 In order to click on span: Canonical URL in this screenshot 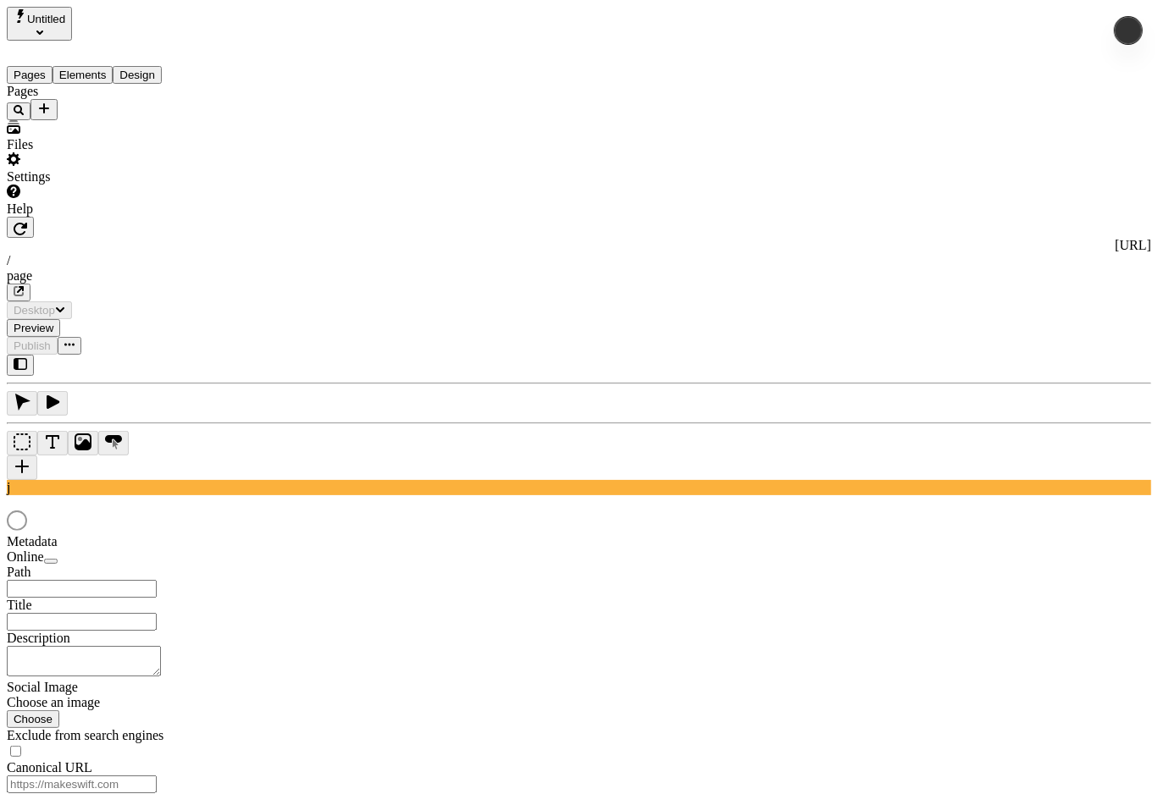, I will do `click(49, 767)`.